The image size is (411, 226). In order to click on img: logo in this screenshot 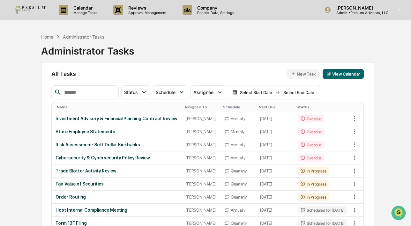, I will do `click(31, 10)`.